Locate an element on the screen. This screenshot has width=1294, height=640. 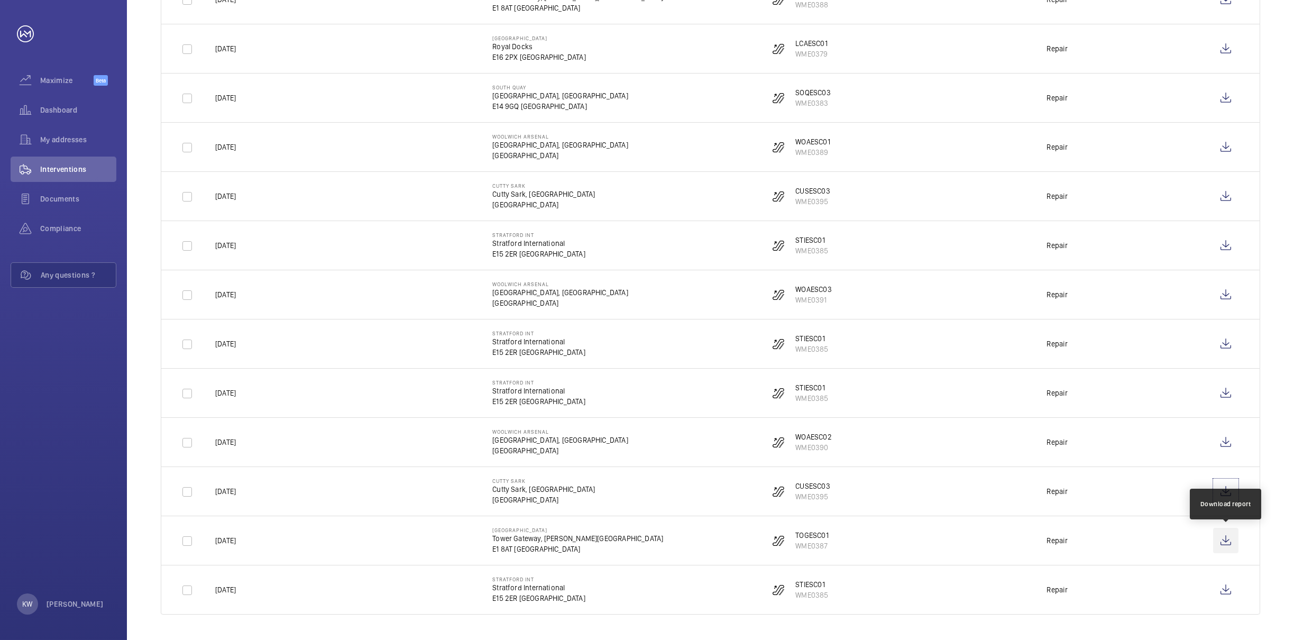
p: WOAESC03 is located at coordinates (813, 289).